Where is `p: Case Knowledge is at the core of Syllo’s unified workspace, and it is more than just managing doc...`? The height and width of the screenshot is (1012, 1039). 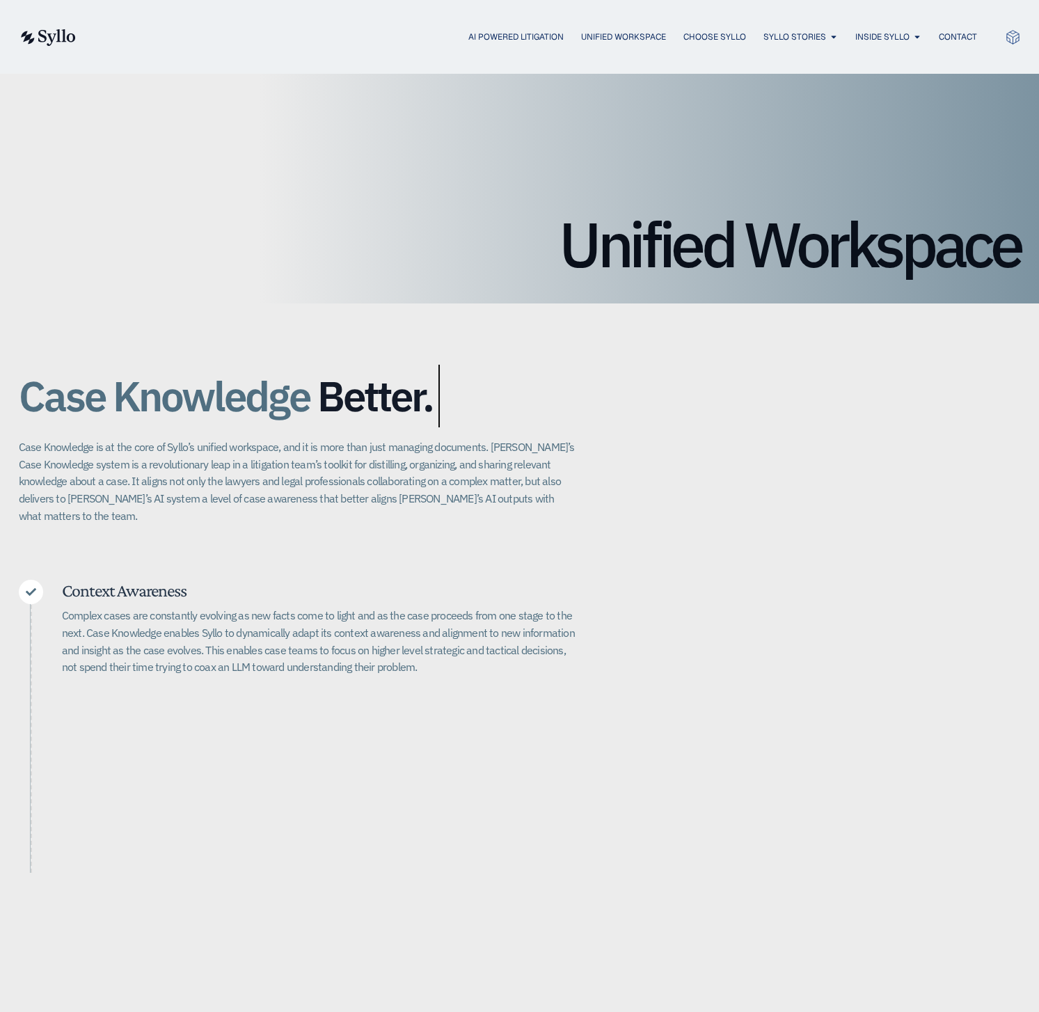 p: Case Knowledge is at the core of Syllo’s unified workspace, and it is more than just managing doc... is located at coordinates (297, 481).